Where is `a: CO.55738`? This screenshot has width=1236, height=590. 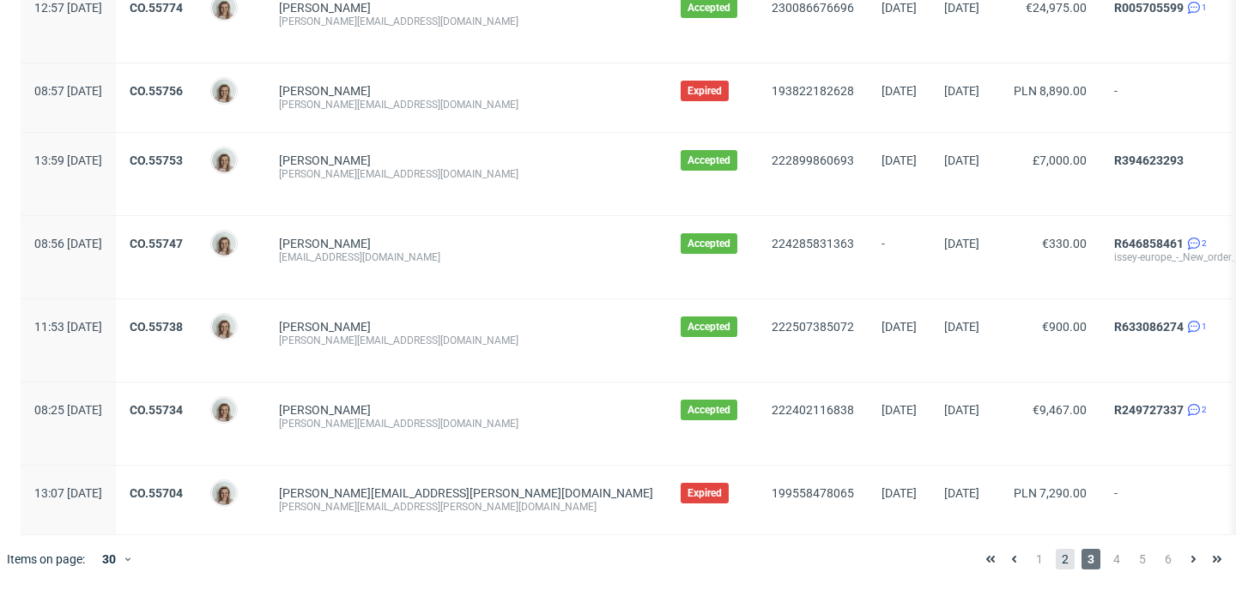 a: CO.55738 is located at coordinates (156, 327).